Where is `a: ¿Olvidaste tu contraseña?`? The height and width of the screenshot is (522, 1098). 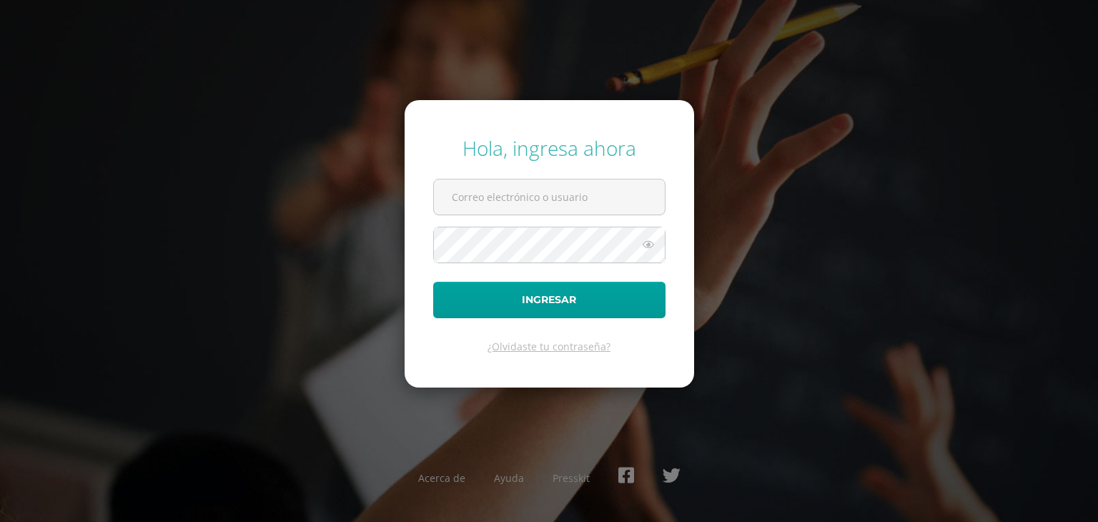
a: ¿Olvidaste tu contraseña? is located at coordinates (549, 346).